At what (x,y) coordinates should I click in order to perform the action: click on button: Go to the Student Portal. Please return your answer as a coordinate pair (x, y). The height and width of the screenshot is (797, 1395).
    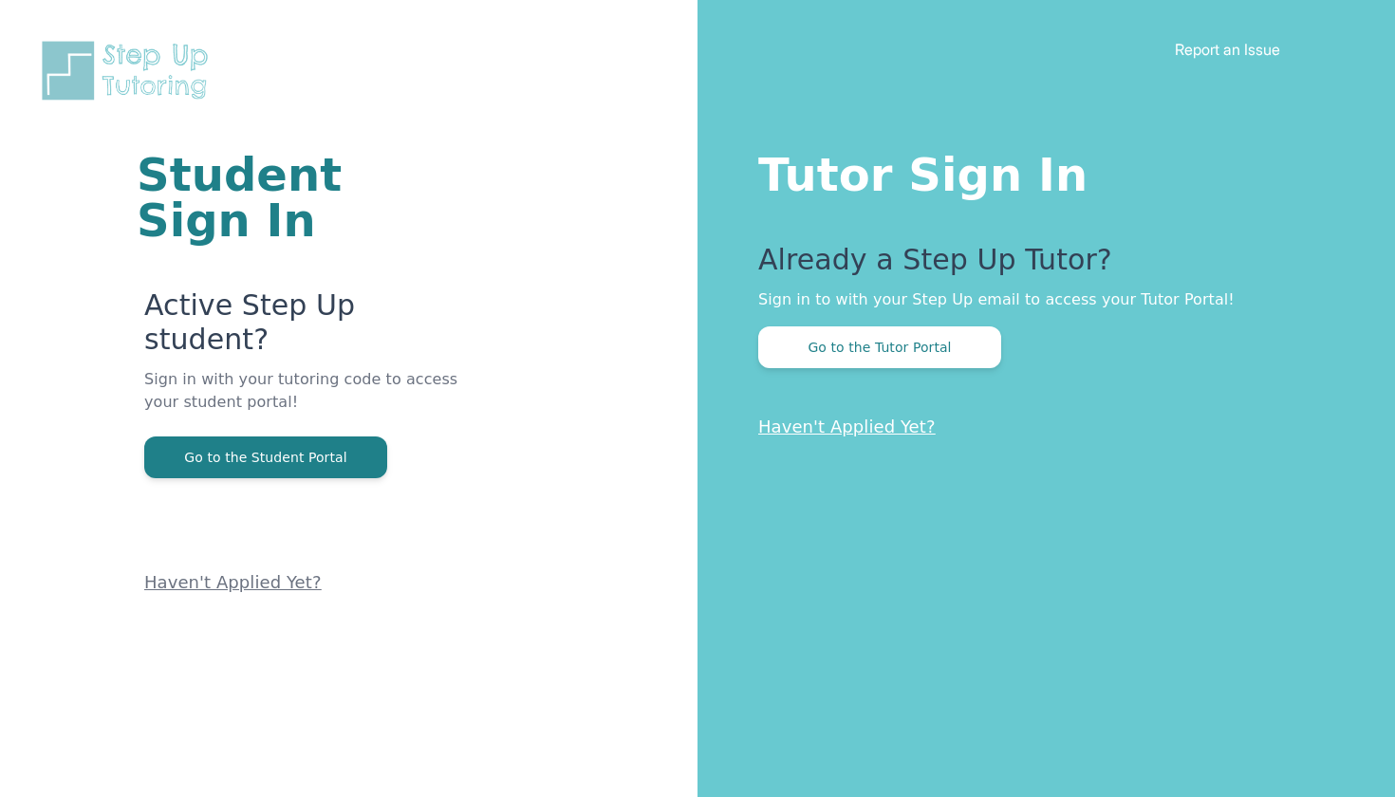
    Looking at the image, I should click on (266, 457).